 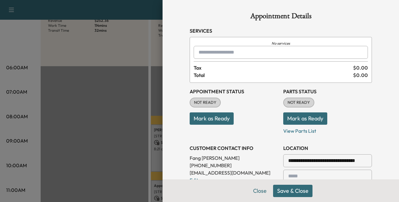 What do you see at coordinates (234, 148) in the screenshot?
I see `h3: CUSTOMER CONTACT INFO` at bounding box center [234, 148].